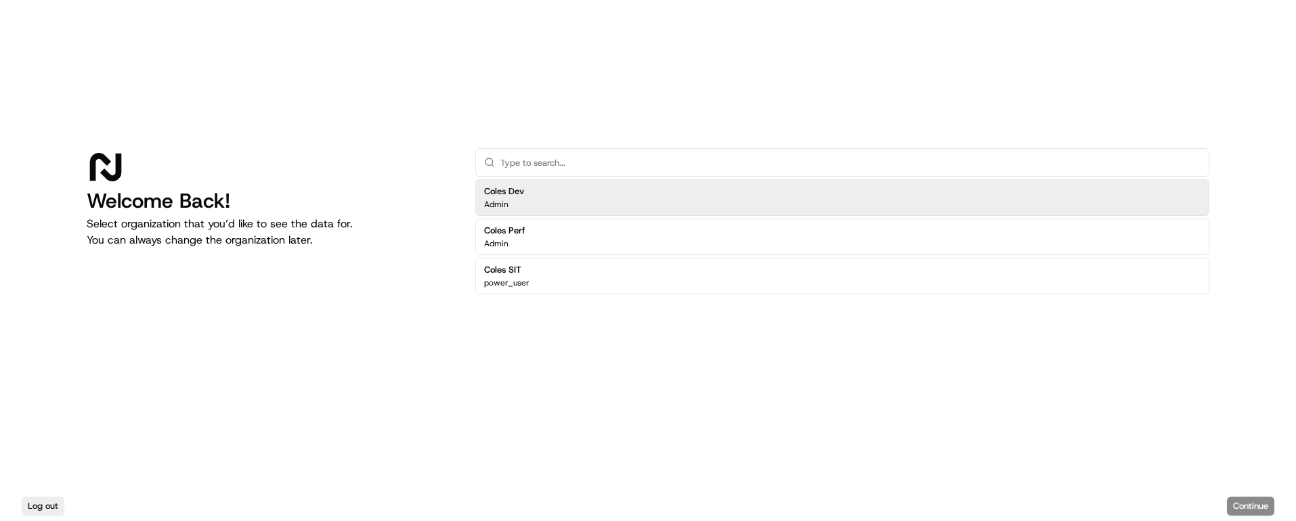 Image resolution: width=1296 pixels, height=521 pixels. I want to click on input: Type to search..., so click(850, 162).